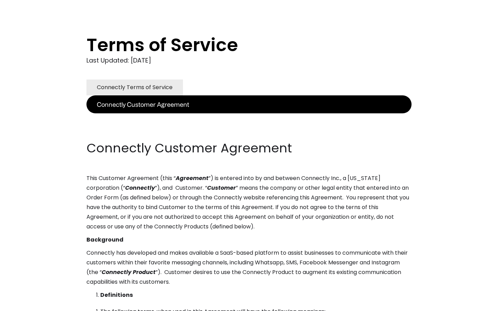 The image size is (498, 311). Describe the element at coordinates (24, 303) in the screenshot. I see `aside: Language selected: English` at that location.